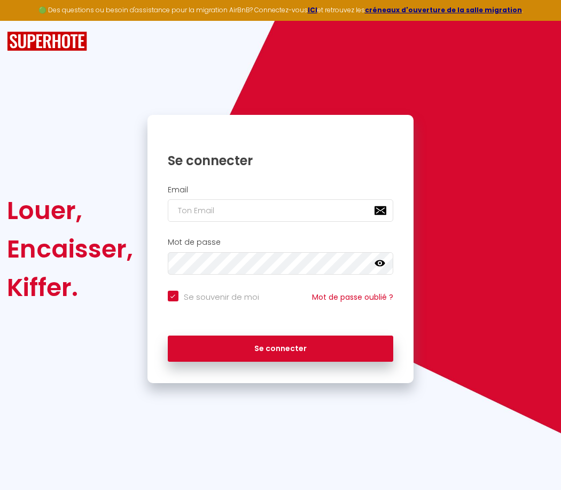 The height and width of the screenshot is (490, 561). I want to click on div: Kiffer., so click(70, 288).